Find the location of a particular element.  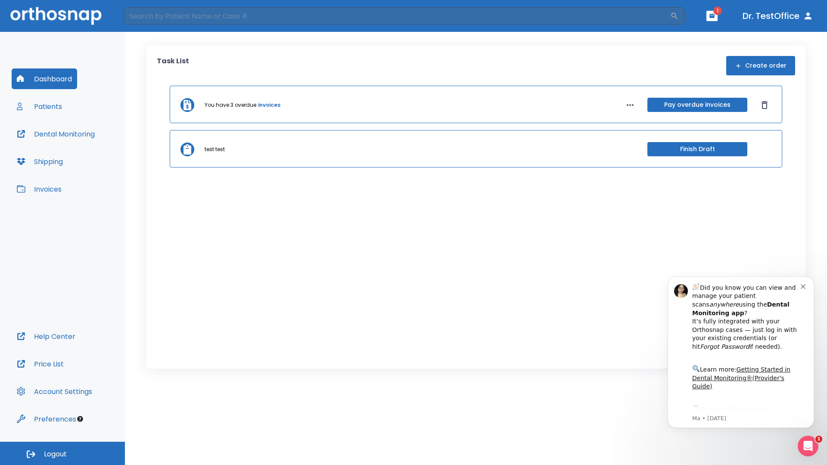

a: Account Settings is located at coordinates (54, 392).